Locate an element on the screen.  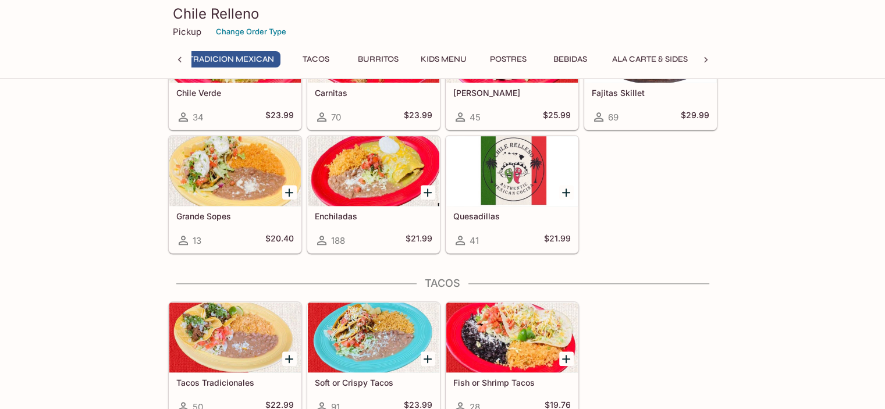
div: Fajitas Skillet is located at coordinates (650, 48).